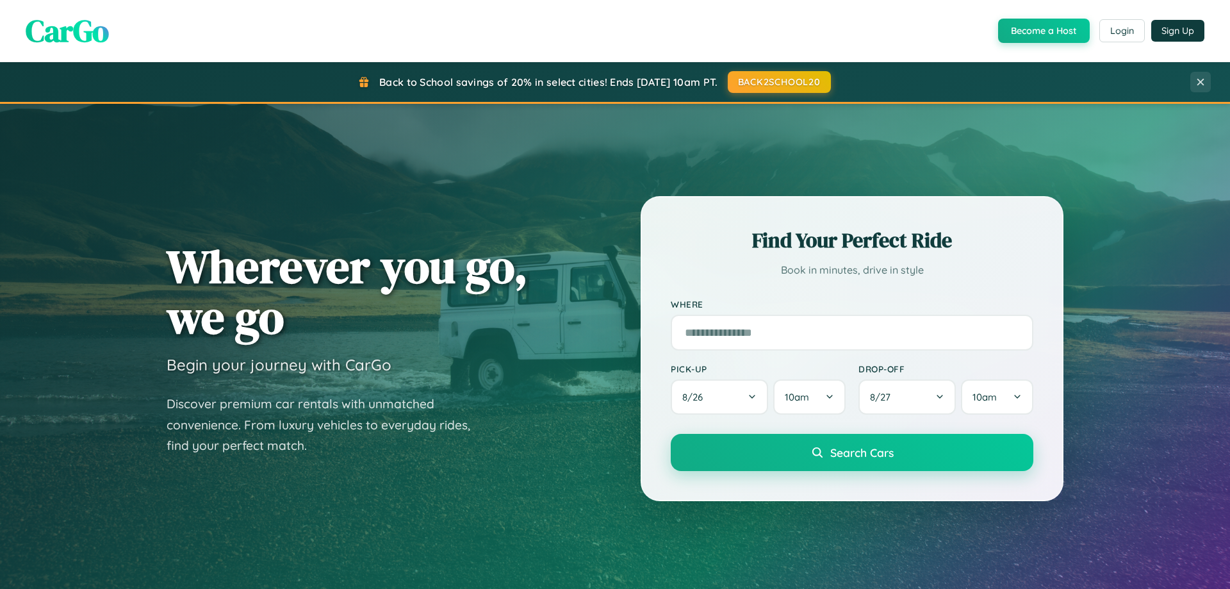 This screenshot has height=589, width=1230. I want to click on h1: Wherever you go, we go, so click(347, 292).